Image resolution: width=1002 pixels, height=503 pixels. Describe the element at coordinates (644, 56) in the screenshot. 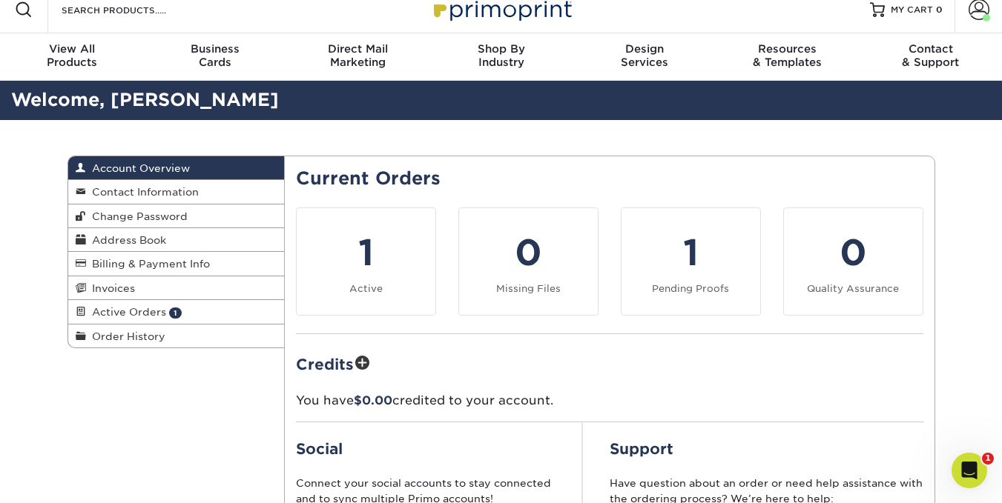

I see `div: Services` at that location.